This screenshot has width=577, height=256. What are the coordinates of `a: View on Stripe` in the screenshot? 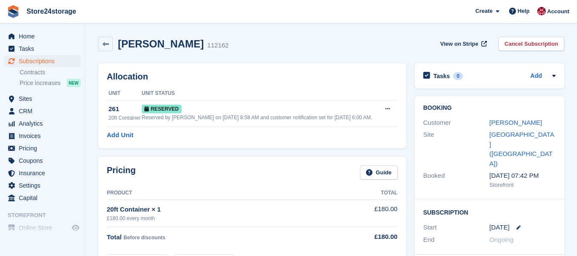 It's located at (463, 44).